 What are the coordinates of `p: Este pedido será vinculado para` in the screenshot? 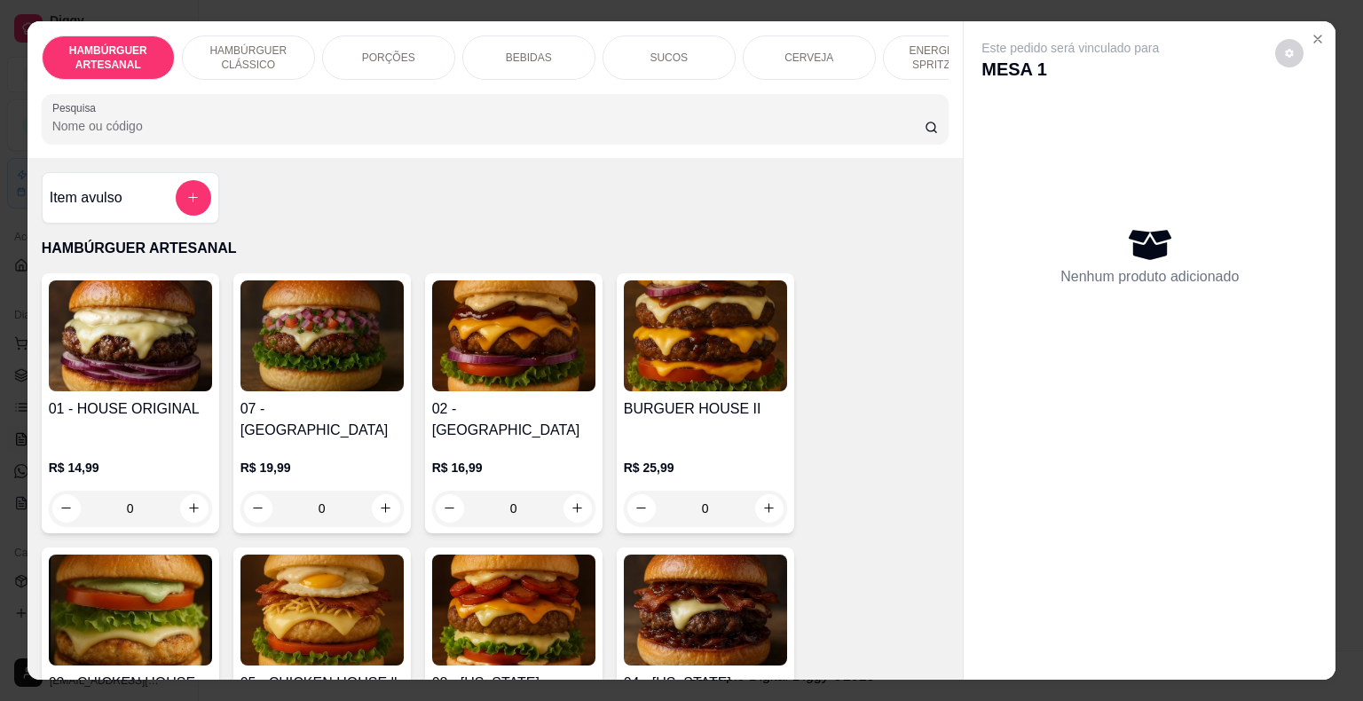 It's located at (1070, 48).